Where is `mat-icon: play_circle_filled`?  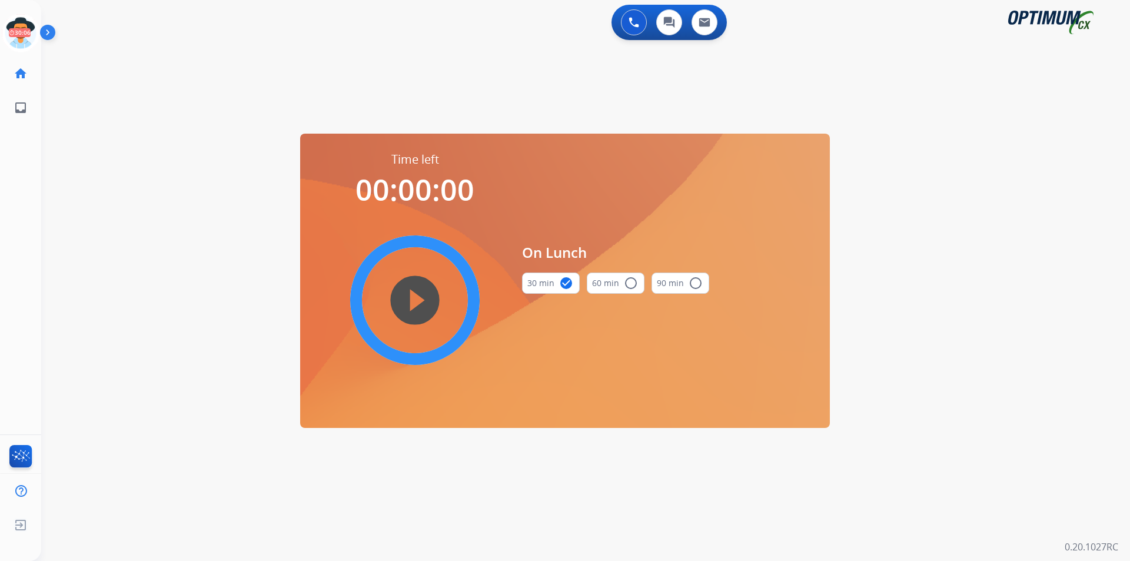 mat-icon: play_circle_filled is located at coordinates (415, 300).